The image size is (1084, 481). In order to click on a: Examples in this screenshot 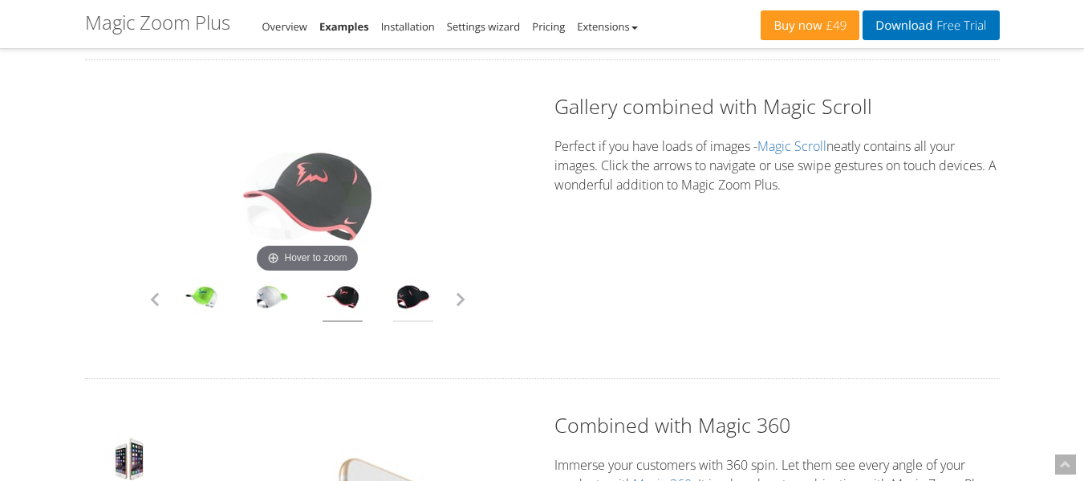, I will do `click(344, 26)`.